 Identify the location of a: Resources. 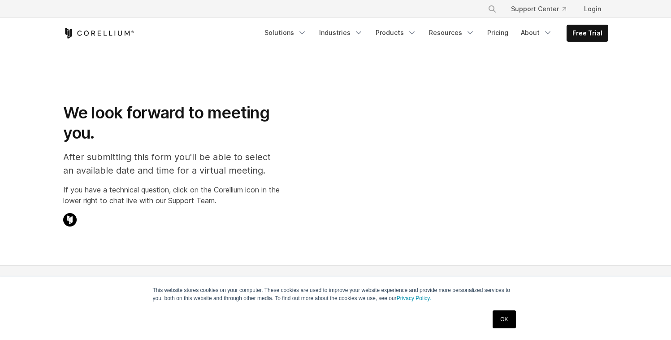
(452, 33).